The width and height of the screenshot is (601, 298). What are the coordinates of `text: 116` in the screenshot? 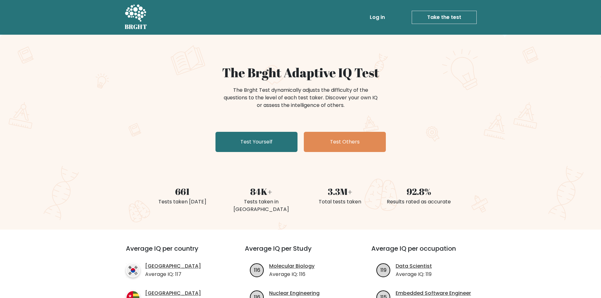 It's located at (257, 270).